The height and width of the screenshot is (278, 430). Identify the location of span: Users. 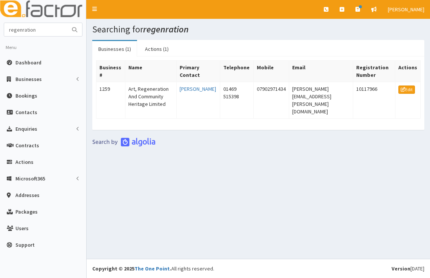
(22, 228).